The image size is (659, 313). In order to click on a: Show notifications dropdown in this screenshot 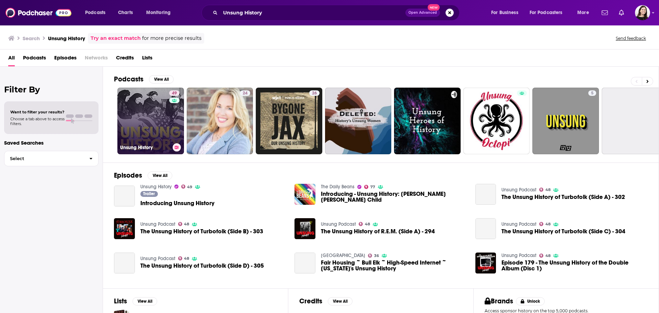, I will do `click(605, 13)`.